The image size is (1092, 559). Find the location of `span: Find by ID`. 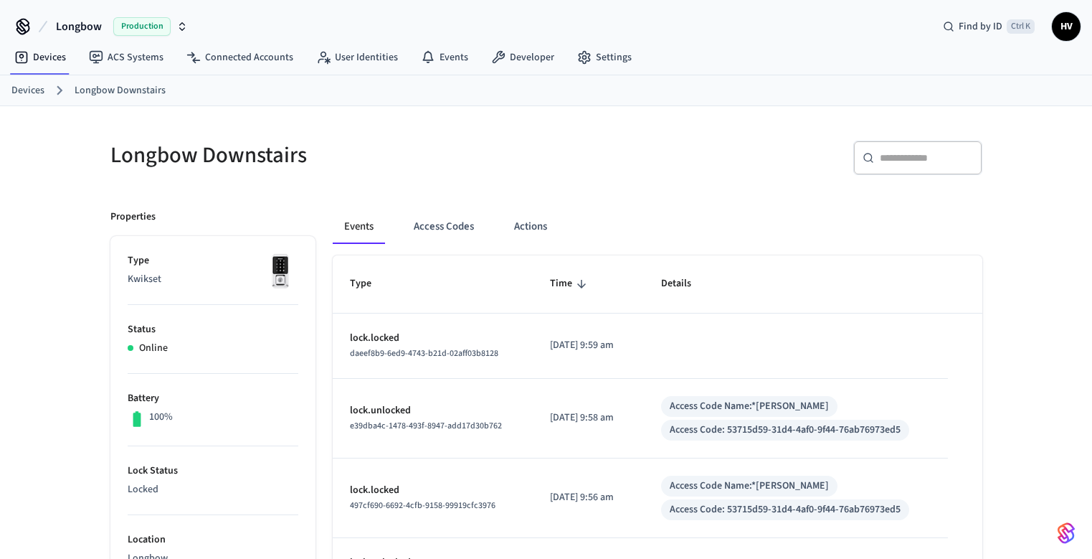

span: Find by ID is located at coordinates (980, 27).